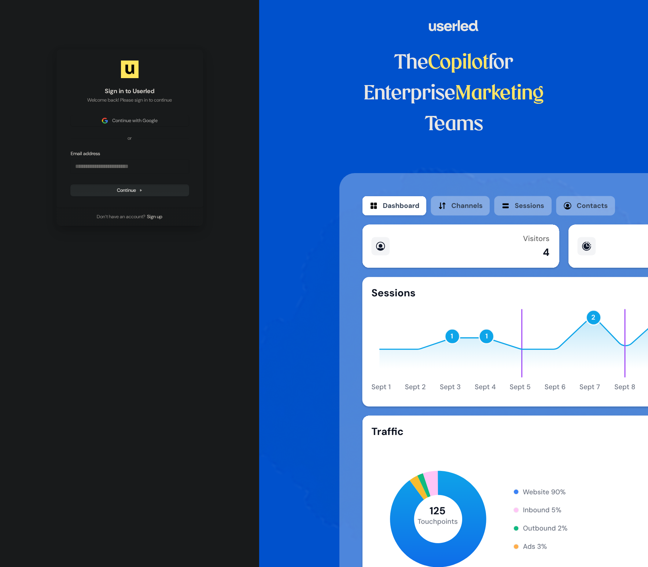 The width and height of the screenshot is (648, 567). Describe the element at coordinates (129, 138) in the screenshot. I see `p: or` at that location.